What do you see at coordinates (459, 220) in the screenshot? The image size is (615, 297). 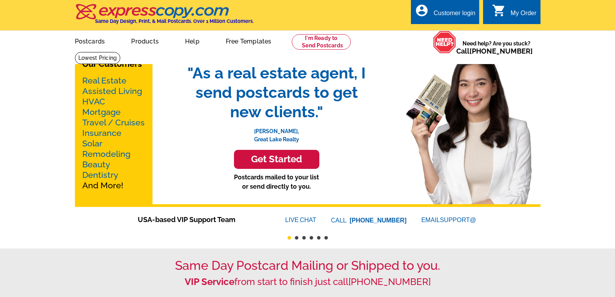 I see `font: SUPPORT@` at bounding box center [459, 220].